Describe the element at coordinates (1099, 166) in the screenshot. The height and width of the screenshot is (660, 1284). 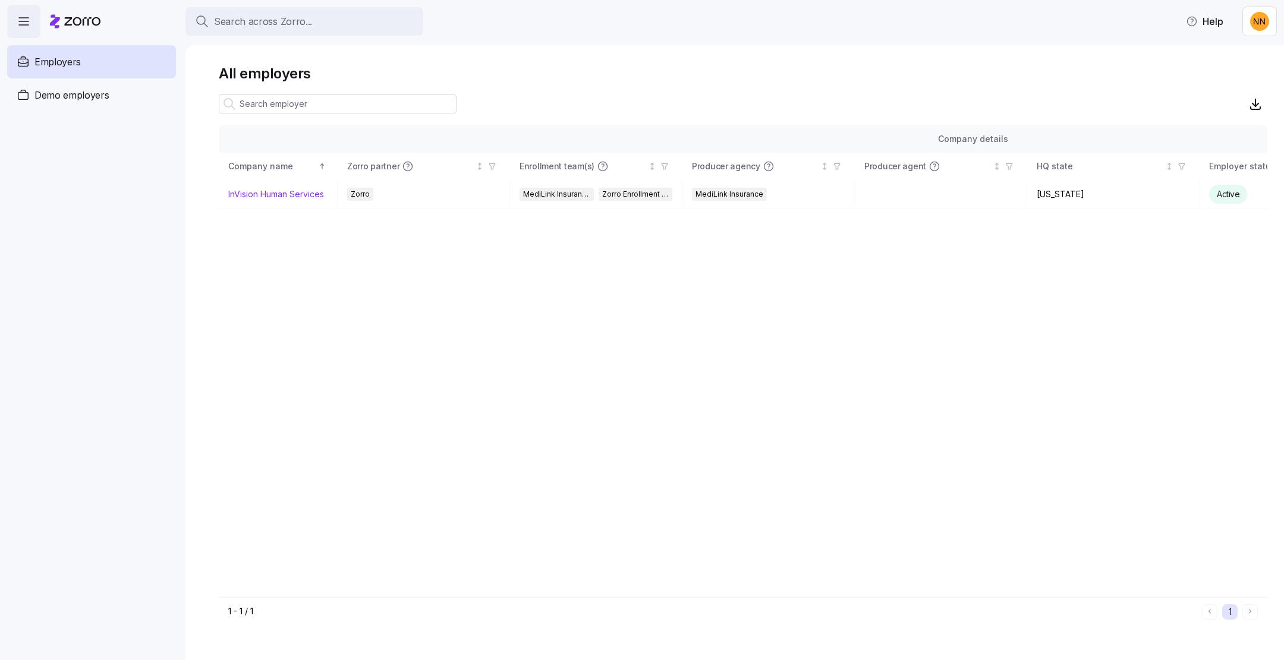
I see `div: HQ state` at that location.